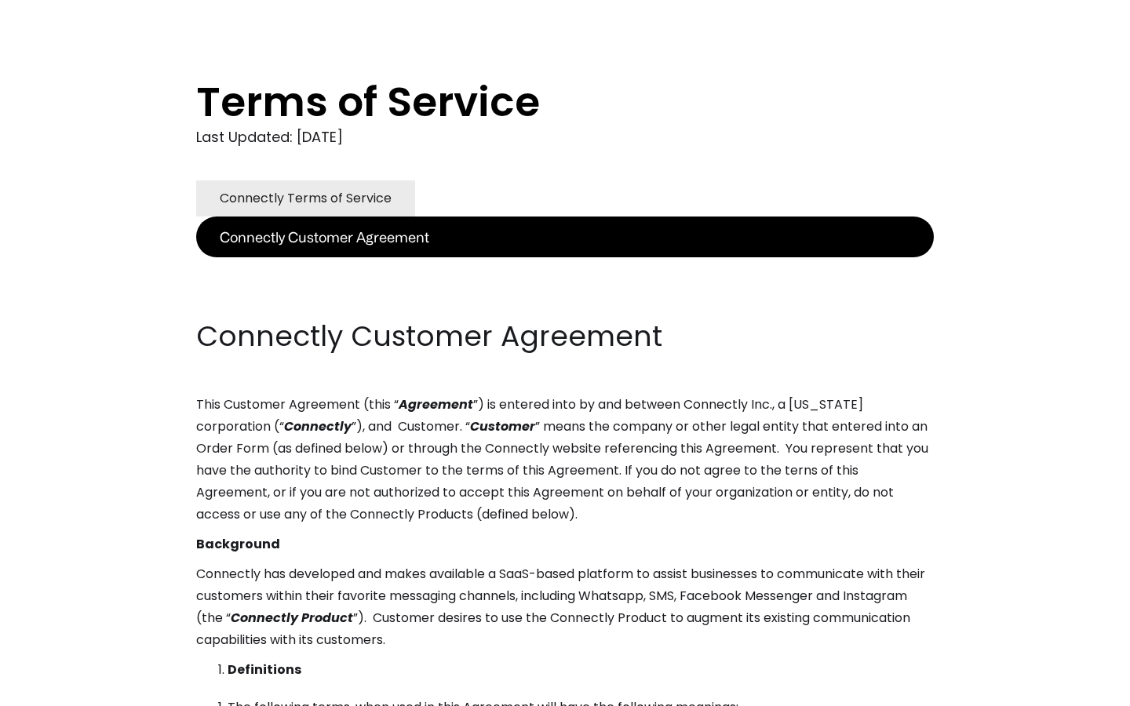 The height and width of the screenshot is (706, 1130). Describe the element at coordinates (63, 690) in the screenshot. I see `ul: Language list` at that location.